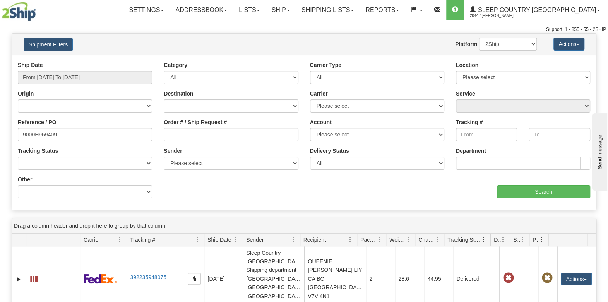 The height and width of the screenshot is (302, 608). I want to click on label: Category, so click(175, 65).